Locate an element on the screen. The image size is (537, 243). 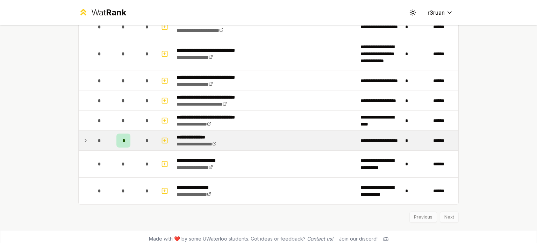
a: Contact us! is located at coordinates (320, 239).